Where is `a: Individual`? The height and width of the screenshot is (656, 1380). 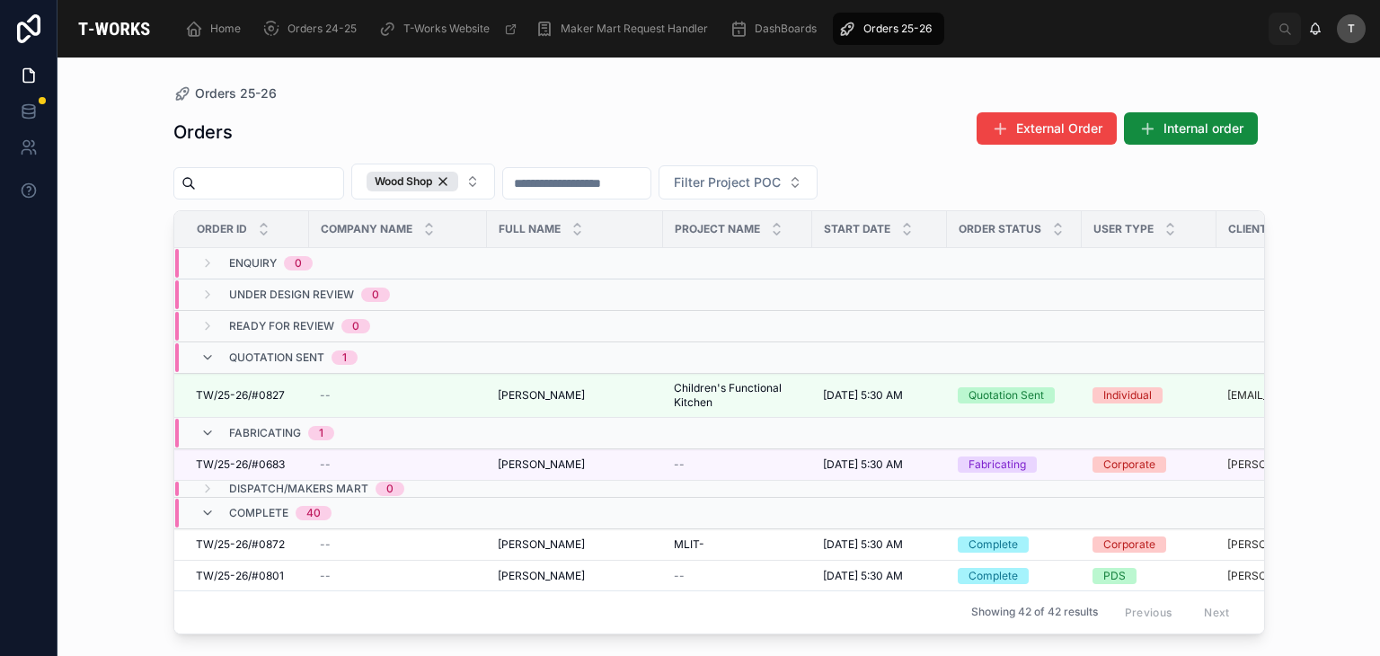
a: Individual is located at coordinates (1149, 395).